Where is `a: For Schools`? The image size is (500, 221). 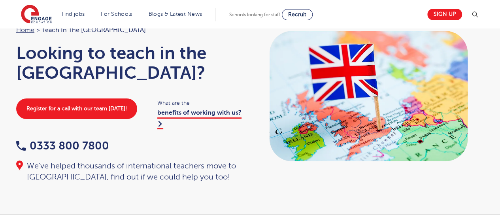 a: For Schools is located at coordinates (116, 14).